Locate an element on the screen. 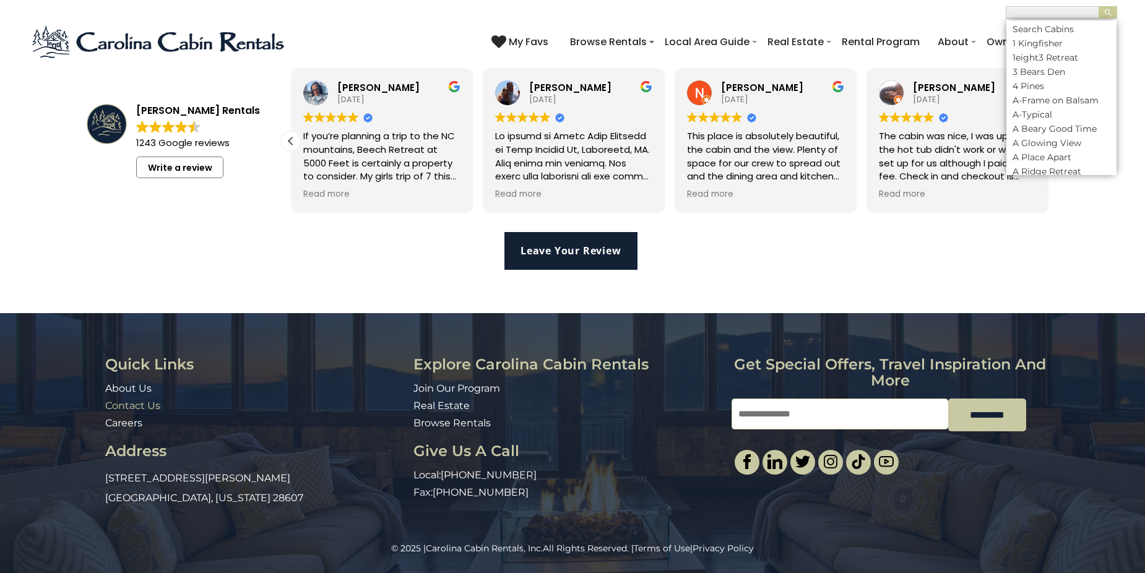 The height and width of the screenshot is (573, 1145). li: A Beary Good Time is located at coordinates (1061, 129).